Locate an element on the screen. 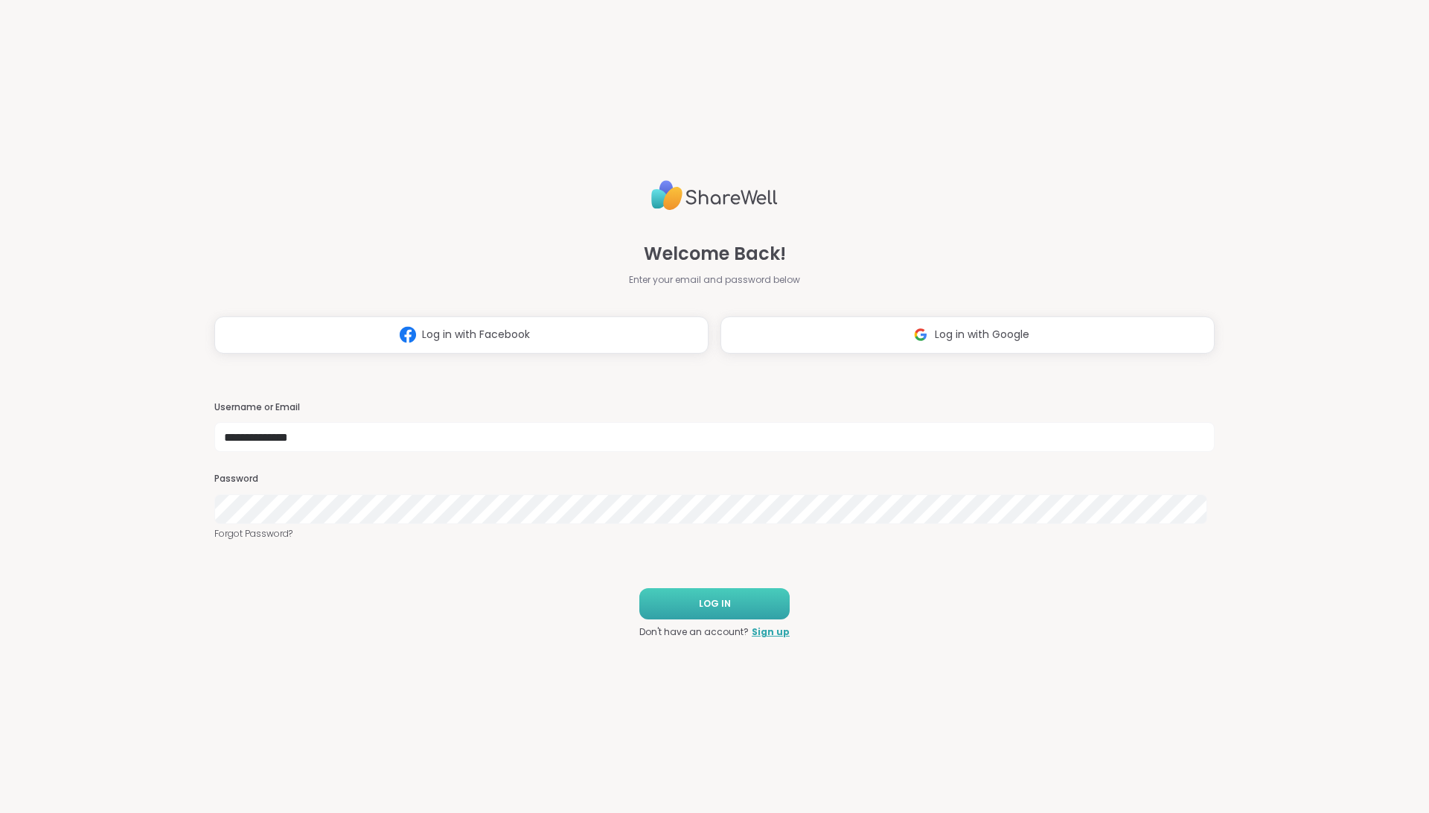  h3: Username or Email is located at coordinates (715, 407).